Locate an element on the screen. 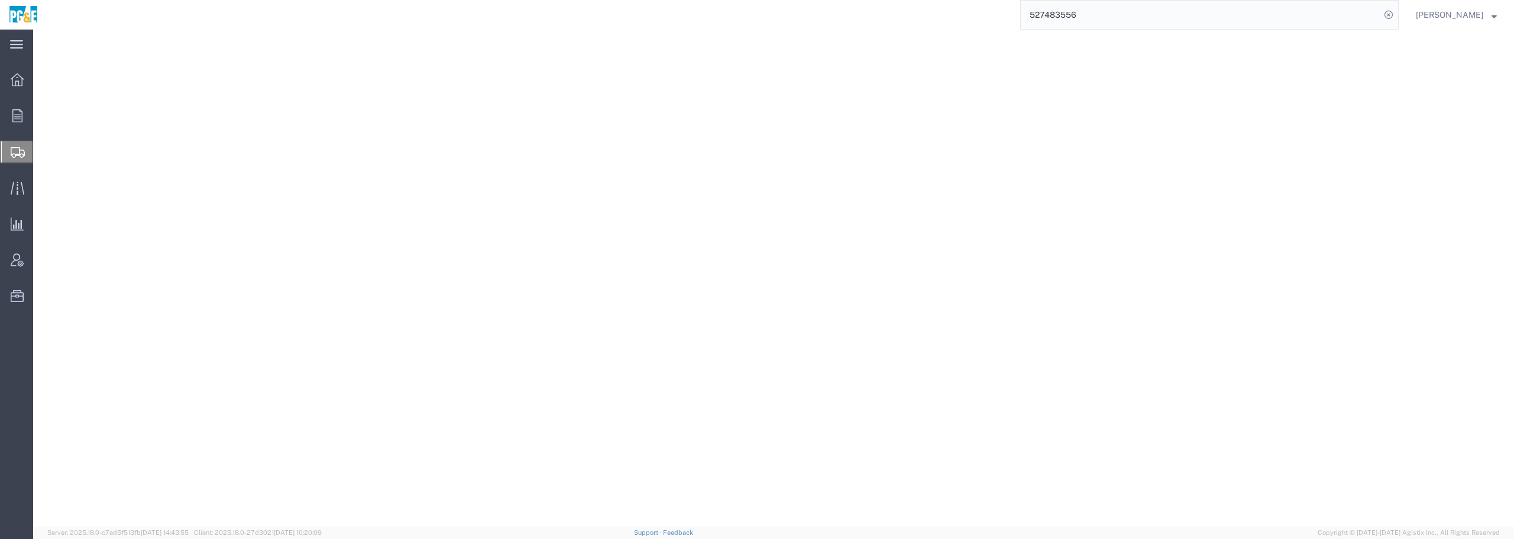 This screenshot has width=1514, height=539. span: Client: 2025.18.0-27d3021 is located at coordinates (258, 533).